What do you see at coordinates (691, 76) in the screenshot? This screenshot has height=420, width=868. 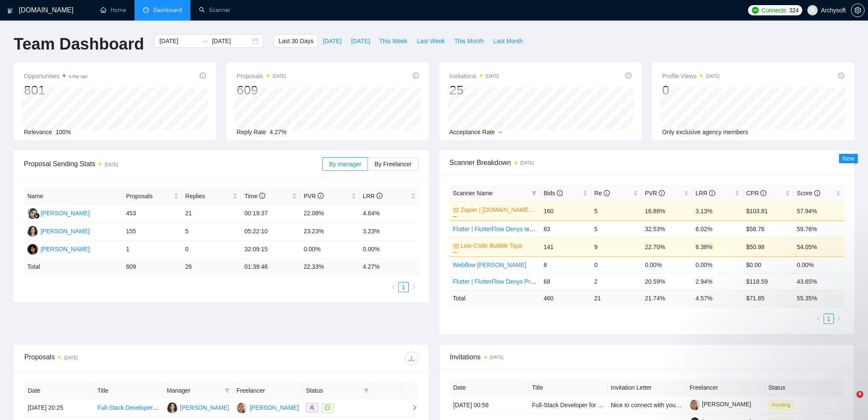 I see `span: Profile Views` at bounding box center [691, 76].